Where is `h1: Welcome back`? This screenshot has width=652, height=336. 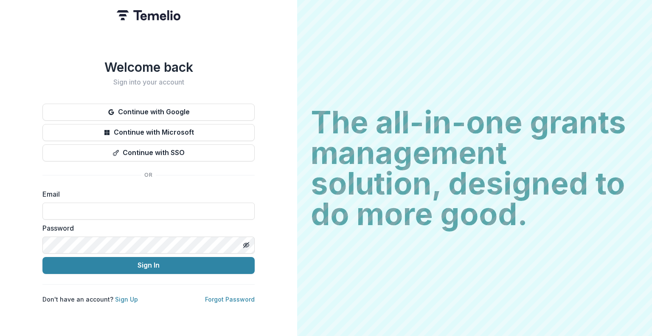
h1: Welcome back is located at coordinates (149, 67).